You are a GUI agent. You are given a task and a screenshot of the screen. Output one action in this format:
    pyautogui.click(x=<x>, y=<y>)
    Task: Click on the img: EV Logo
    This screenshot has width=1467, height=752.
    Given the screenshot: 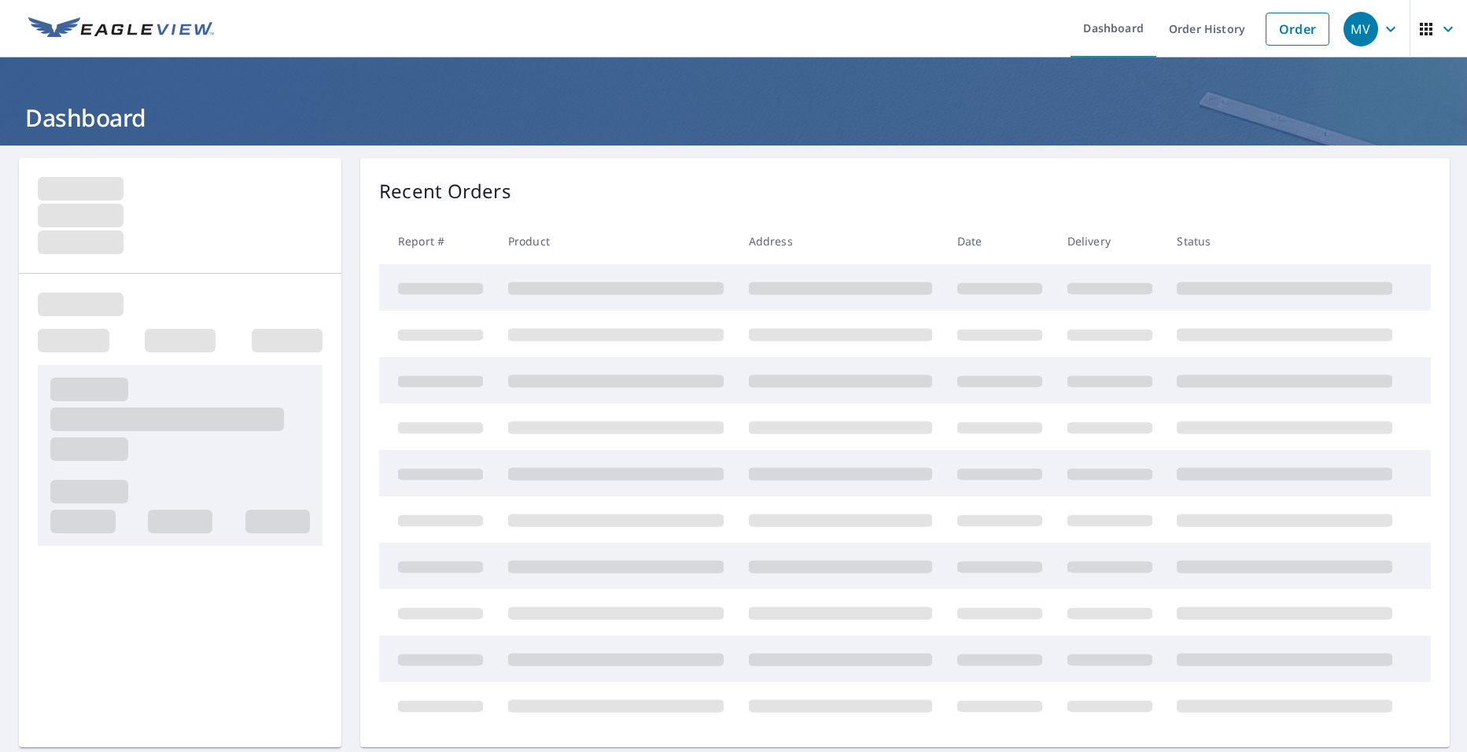 What is the action you would take?
    pyautogui.click(x=121, y=29)
    